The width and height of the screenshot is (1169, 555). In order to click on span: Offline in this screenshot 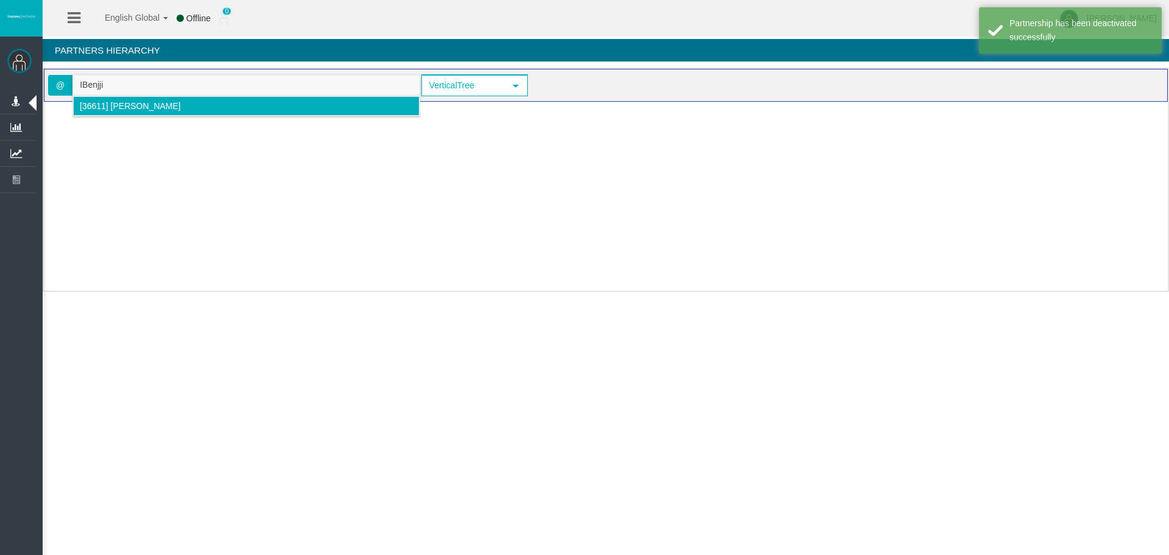, I will do `click(199, 18)`.